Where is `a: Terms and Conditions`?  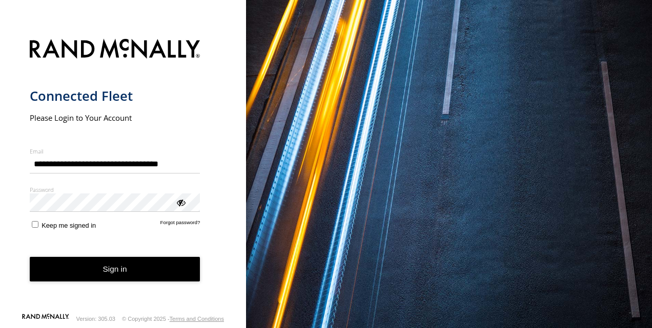
a: Terms and Conditions is located at coordinates (197, 319).